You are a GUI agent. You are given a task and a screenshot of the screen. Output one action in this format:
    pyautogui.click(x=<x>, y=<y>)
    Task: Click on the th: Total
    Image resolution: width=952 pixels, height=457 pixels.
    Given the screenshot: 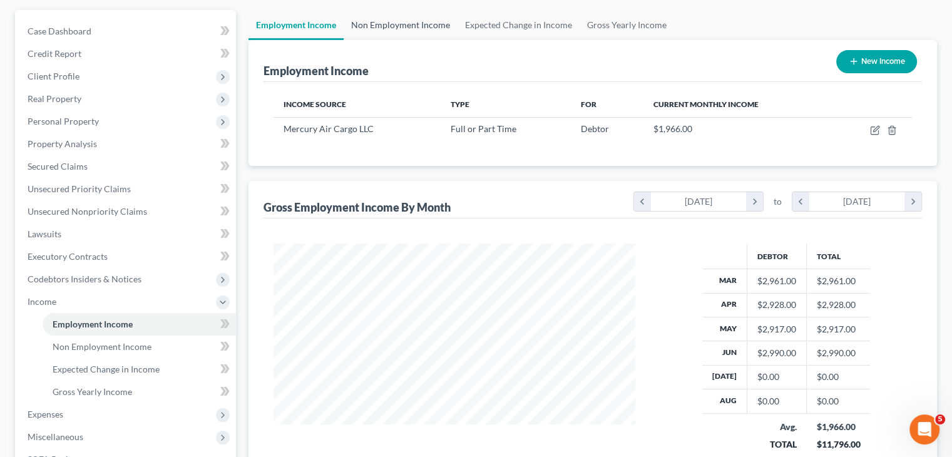 What is the action you would take?
    pyautogui.click(x=838, y=256)
    